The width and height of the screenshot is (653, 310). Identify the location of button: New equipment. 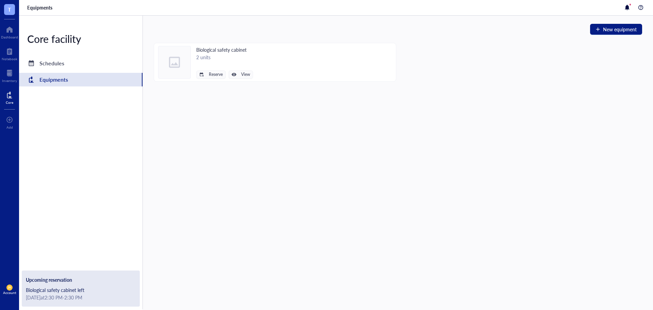
(616, 29).